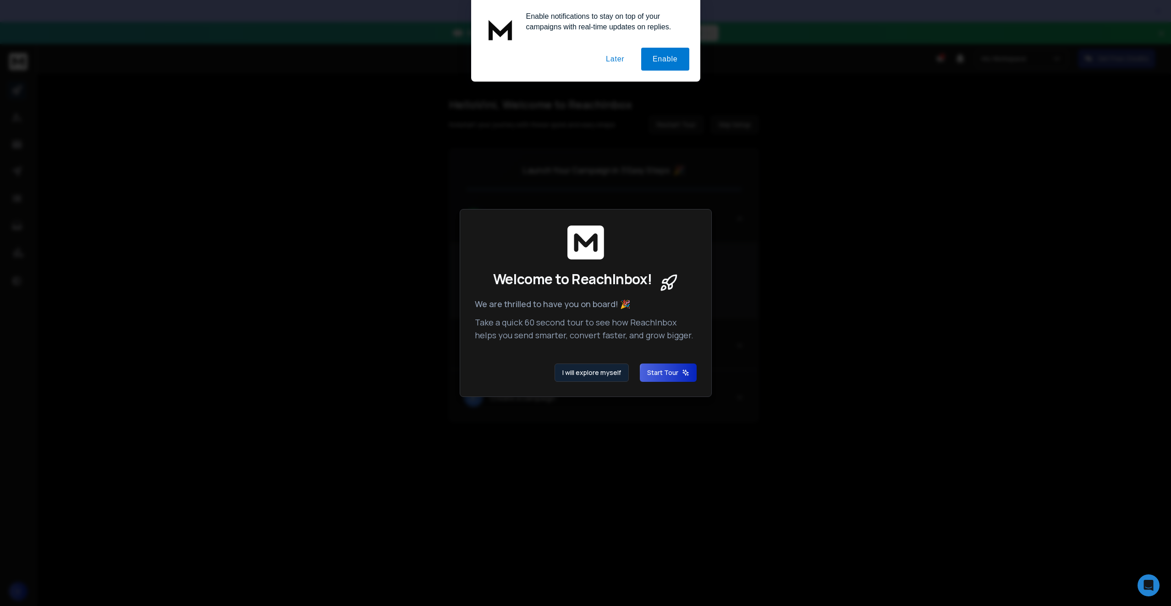 This screenshot has width=1171, height=606. I want to click on span: Welcome to ReachInbox!, so click(573, 279).